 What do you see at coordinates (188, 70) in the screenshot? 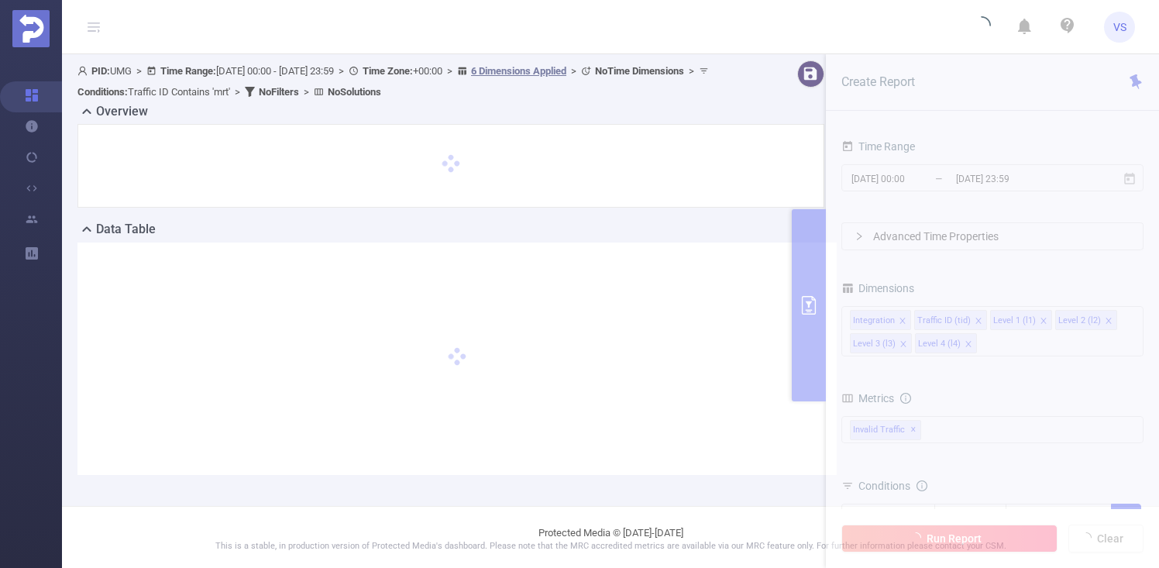
I see `b: Time Range:` at bounding box center [188, 70].